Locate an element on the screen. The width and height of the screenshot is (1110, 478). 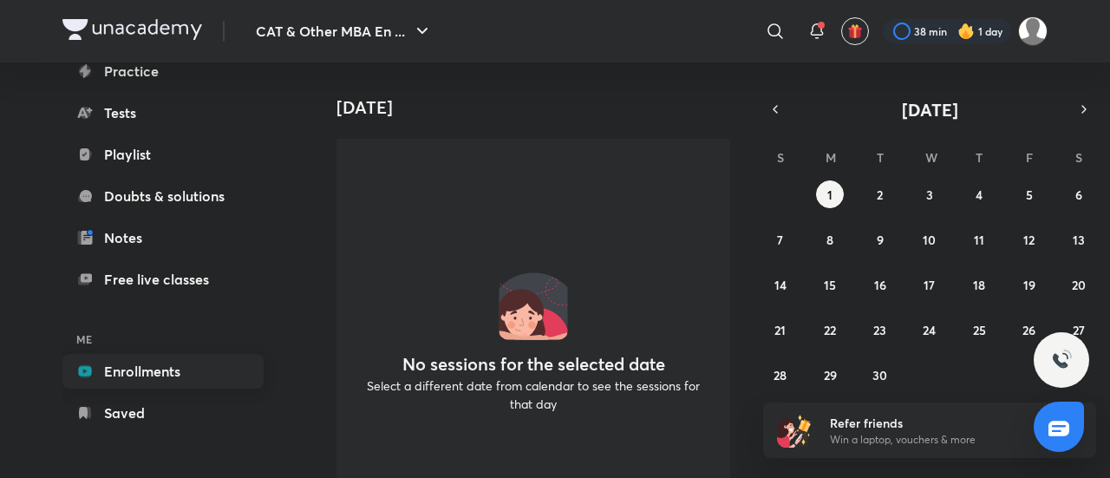
abbr: September 24, 2025 is located at coordinates (928, 329).